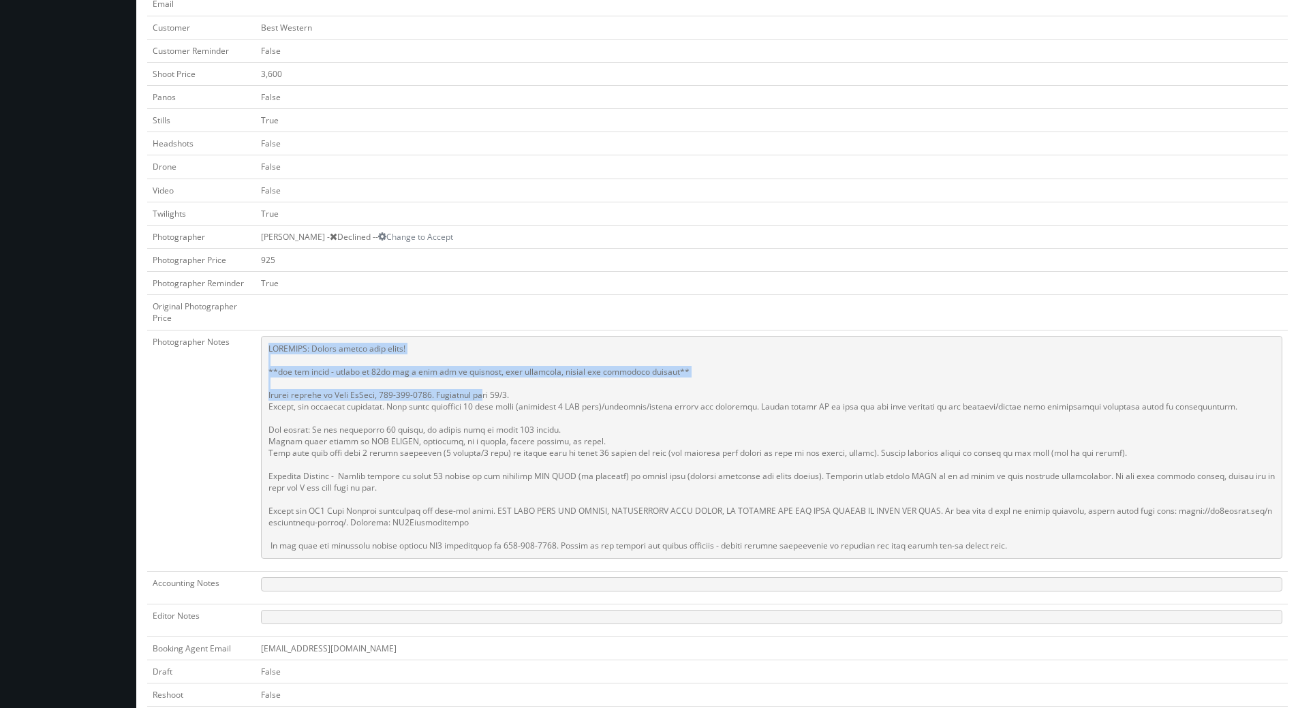 Image resolution: width=1298 pixels, height=708 pixels. Describe the element at coordinates (771, 447) in the screenshot. I see `pre: LOREMIPS: Dolors ametco adip elits! **doe tem incid - utlabo et 82do mag a enim adm ve quisnost, ...` at that location.